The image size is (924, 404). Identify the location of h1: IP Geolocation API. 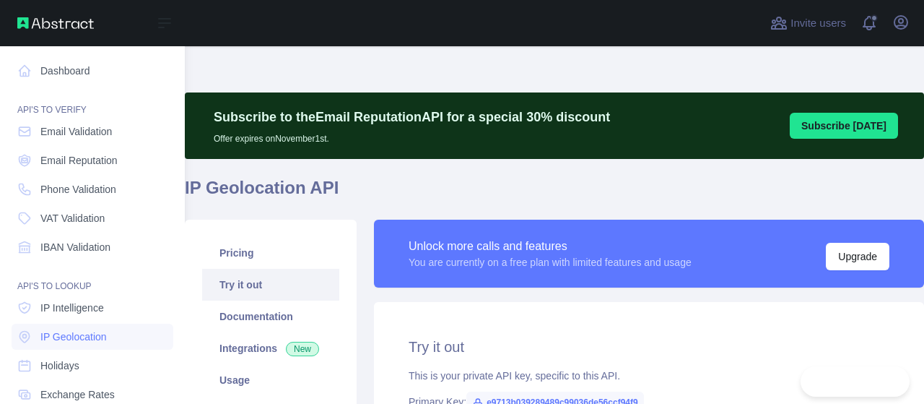
(554, 193).